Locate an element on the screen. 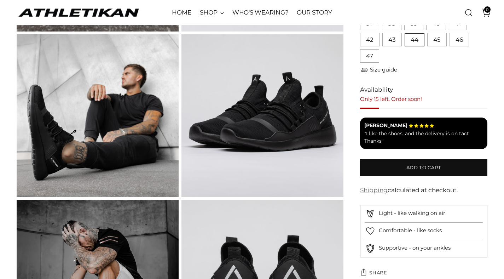 Image resolution: width=504 pixels, height=279 pixels. a: Shipping is located at coordinates (374, 190).